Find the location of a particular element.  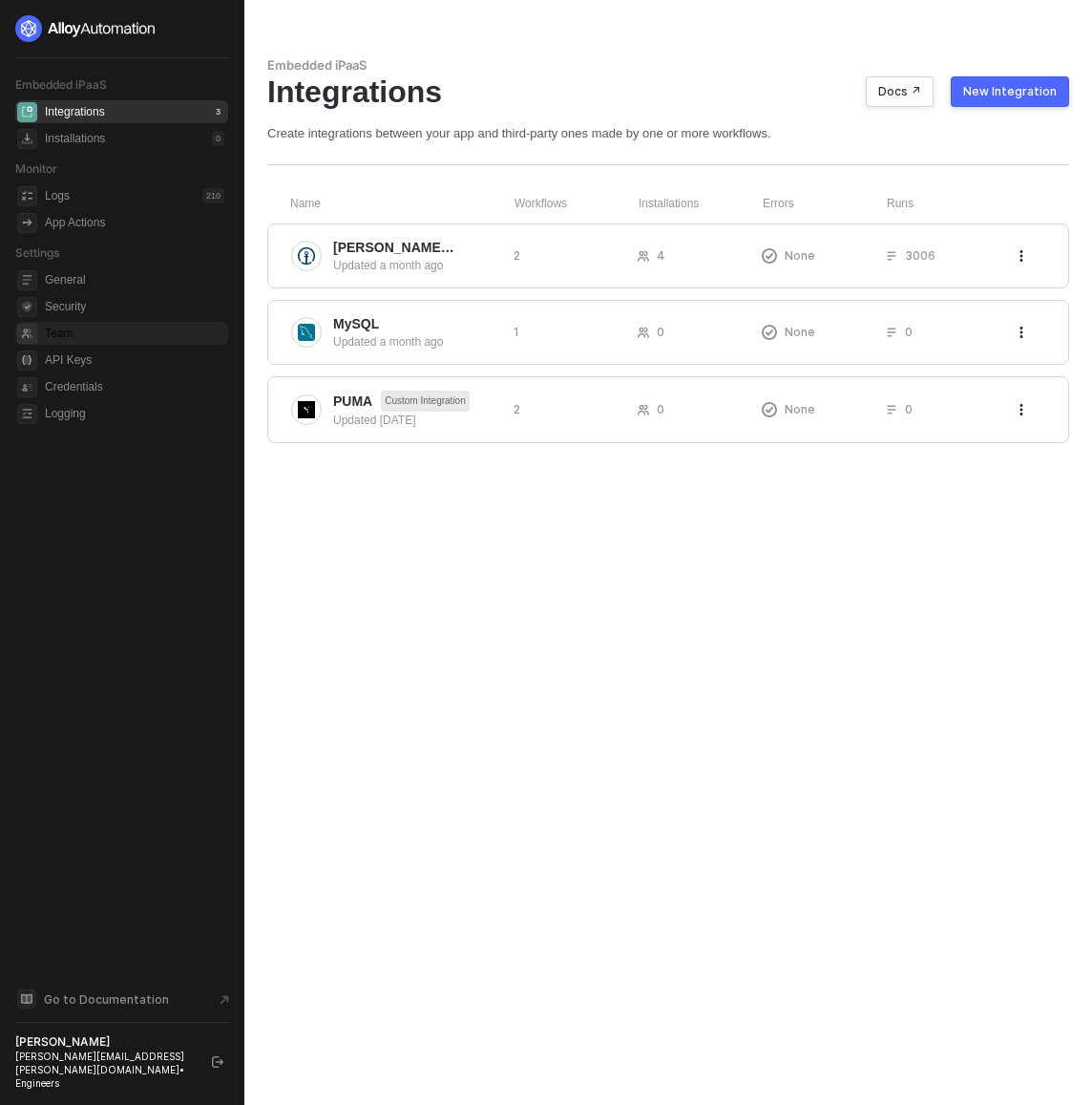

button: New Integration is located at coordinates (1010, 92).